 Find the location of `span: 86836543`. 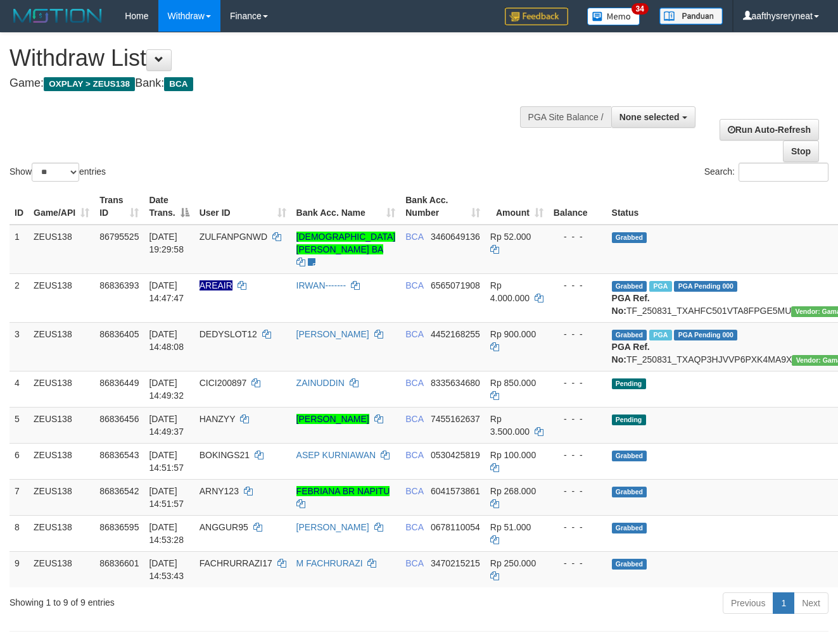

span: 86836543 is located at coordinates (119, 455).